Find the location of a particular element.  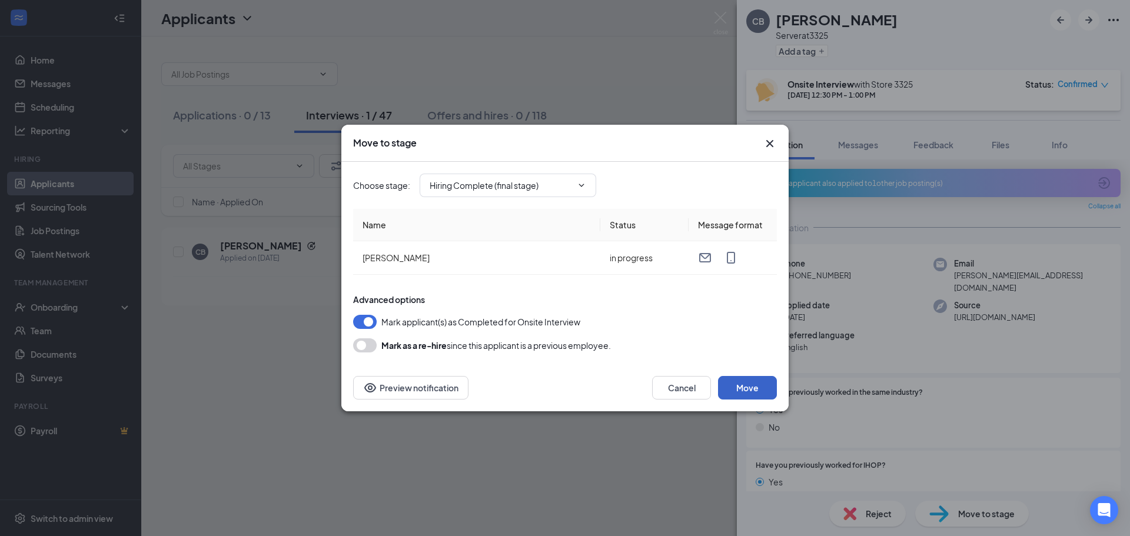

svg: Cross is located at coordinates (770, 144).